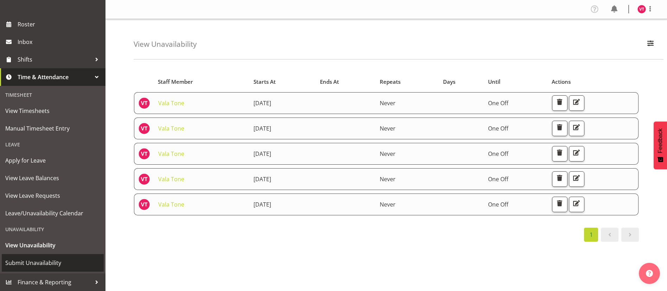 This screenshot has width=667, height=291. I want to click on a: View Leave Balances, so click(53, 178).